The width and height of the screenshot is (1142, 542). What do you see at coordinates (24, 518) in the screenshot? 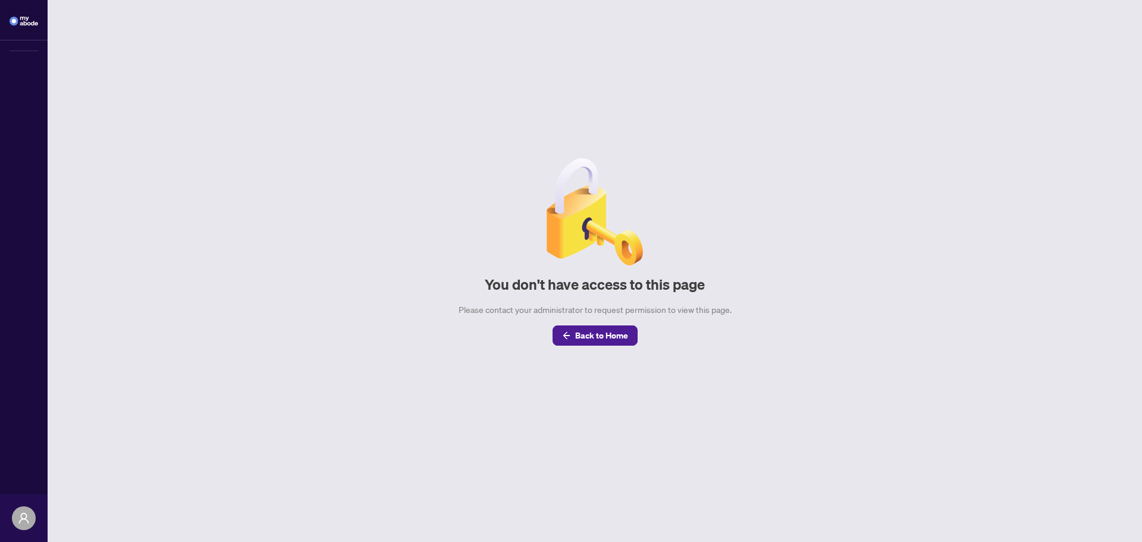
I see `span: user` at bounding box center [24, 518].